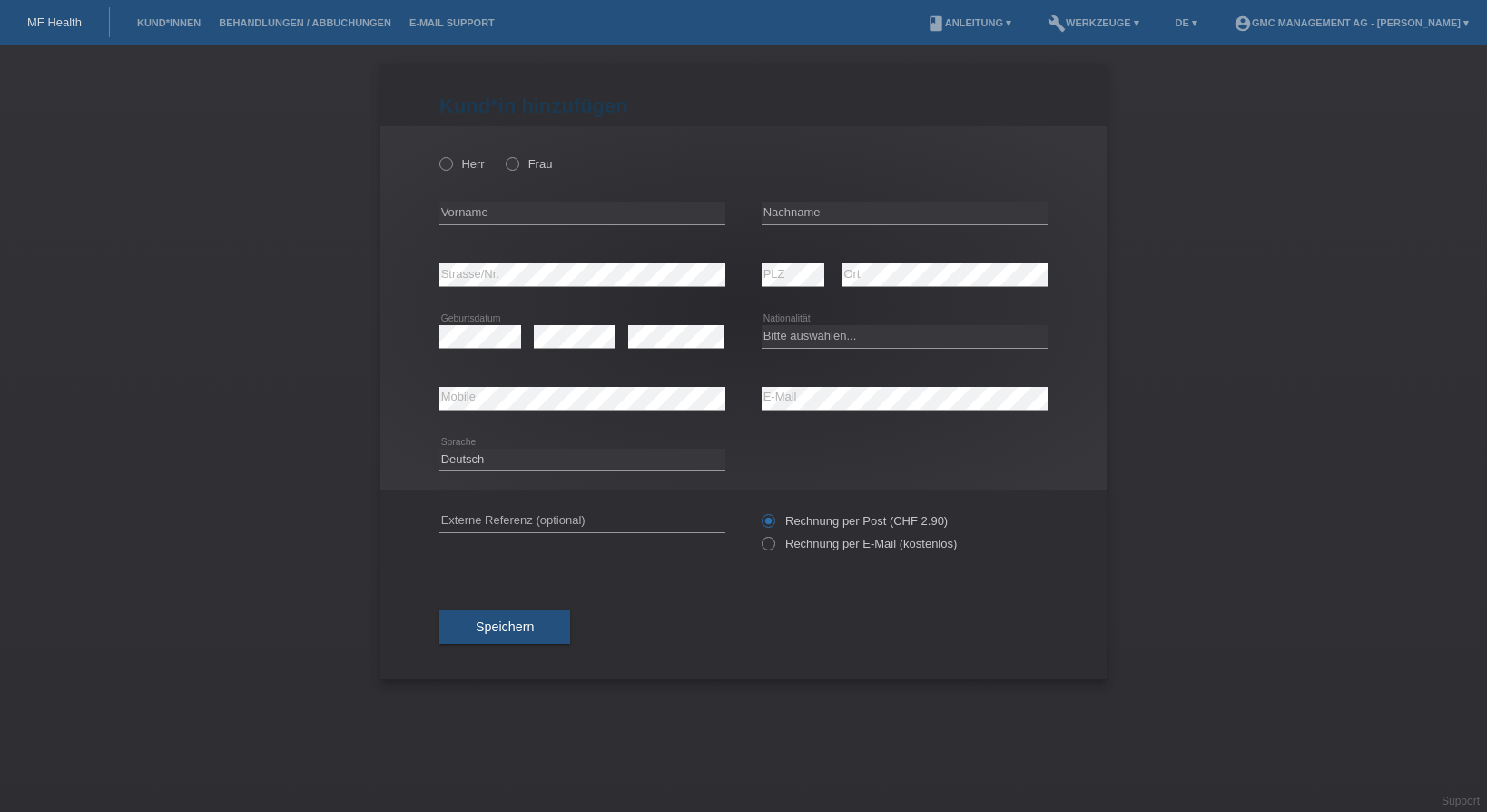 The width and height of the screenshot is (1487, 812). Describe the element at coordinates (169, 22) in the screenshot. I see `a: Kund*innen` at that location.